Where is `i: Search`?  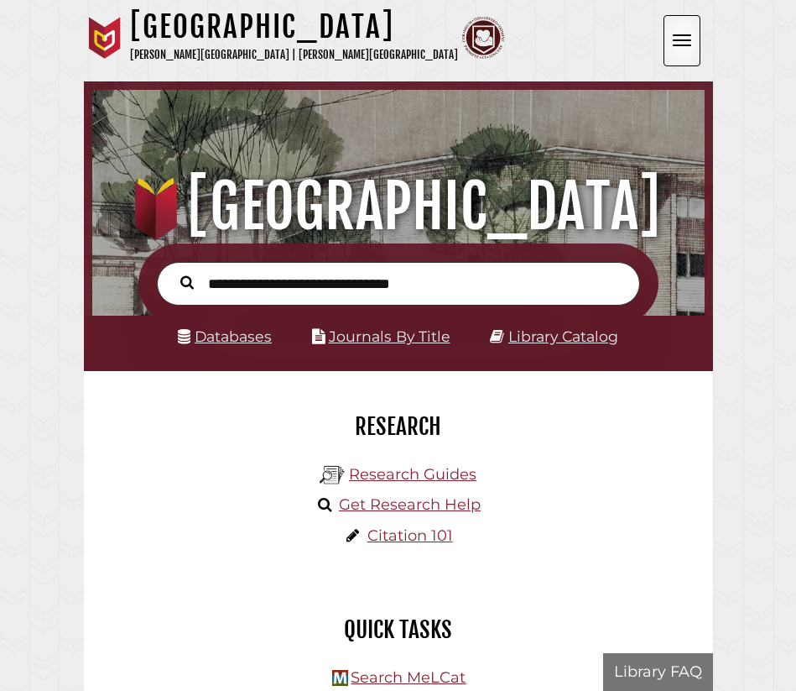
i: Search is located at coordinates (187, 283).